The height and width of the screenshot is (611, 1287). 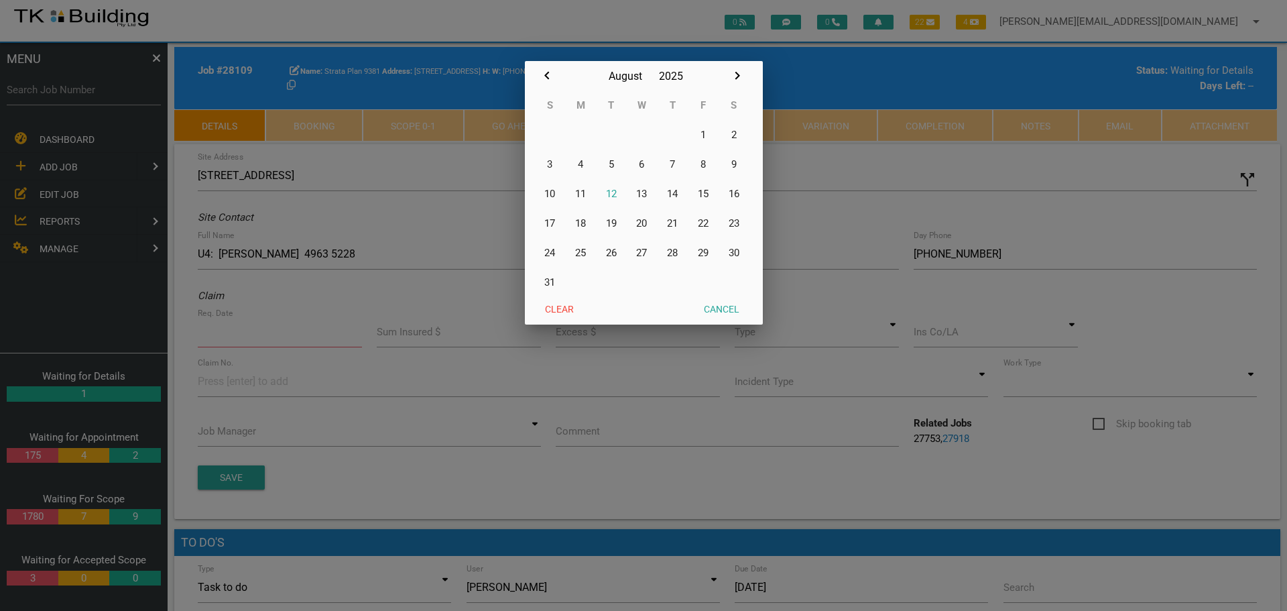 I want to click on abbr: Wednesday, so click(x=641, y=105).